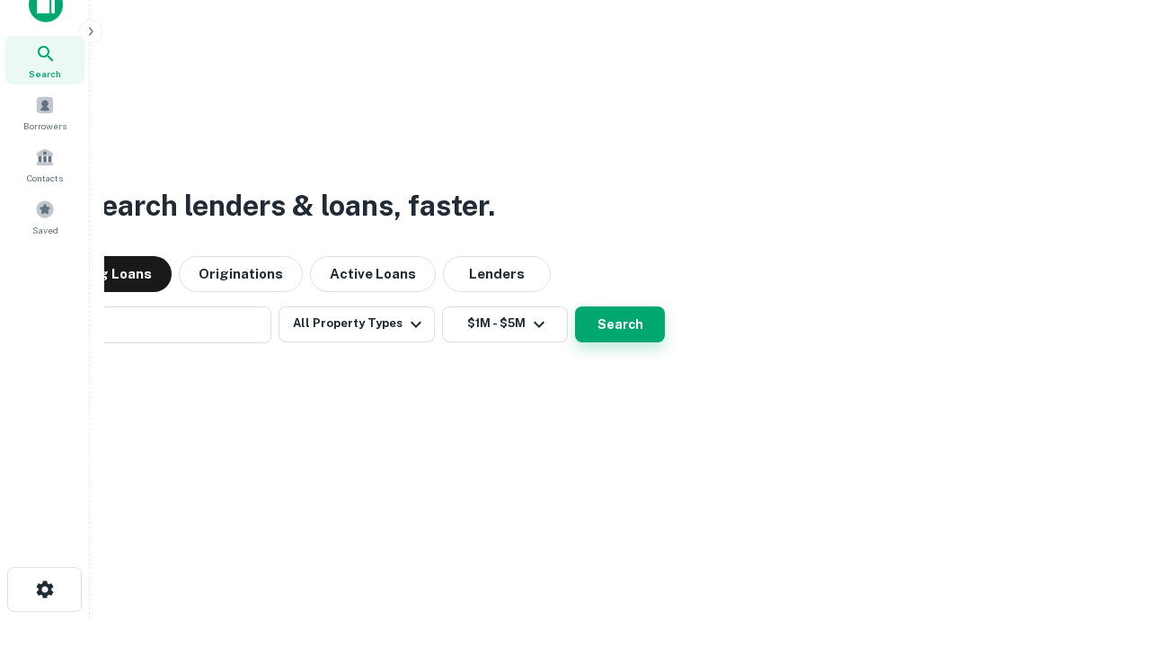 This screenshot has width=1150, height=647. What do you see at coordinates (45, 230) in the screenshot?
I see `span: Saved` at bounding box center [45, 230].